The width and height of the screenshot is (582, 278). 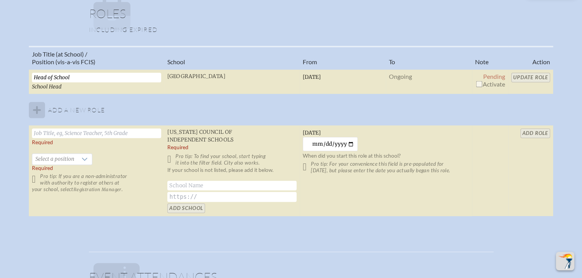 I want to click on th: Note, so click(x=490, y=58).